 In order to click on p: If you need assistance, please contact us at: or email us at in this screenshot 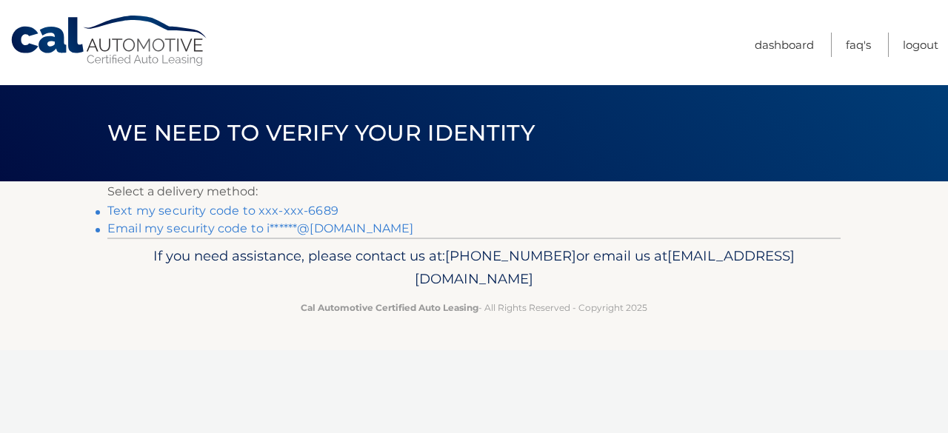, I will do `click(474, 268)`.